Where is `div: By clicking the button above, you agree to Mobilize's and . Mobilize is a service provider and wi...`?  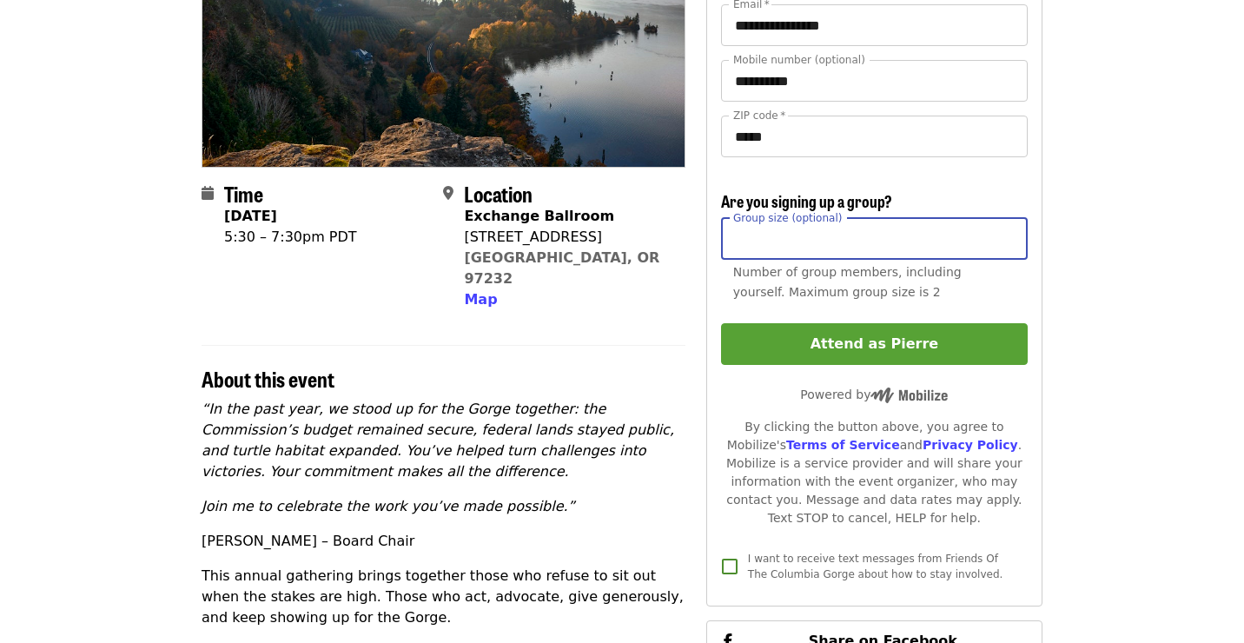 div: By clicking the button above, you agree to Mobilize's and . Mobilize is a service provider and wi... is located at coordinates (874, 473).